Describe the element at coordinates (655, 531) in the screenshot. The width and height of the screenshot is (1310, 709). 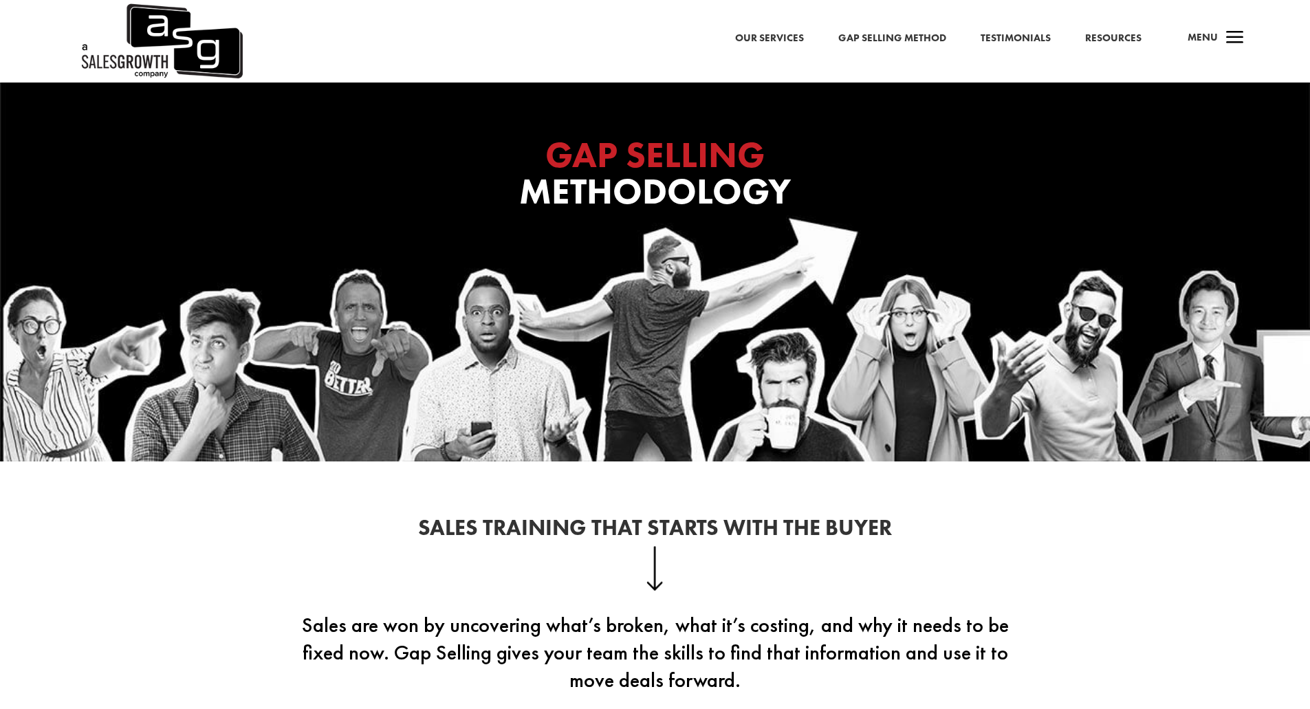
I see `h2: Sales Training That Starts With the Buyer` at that location.